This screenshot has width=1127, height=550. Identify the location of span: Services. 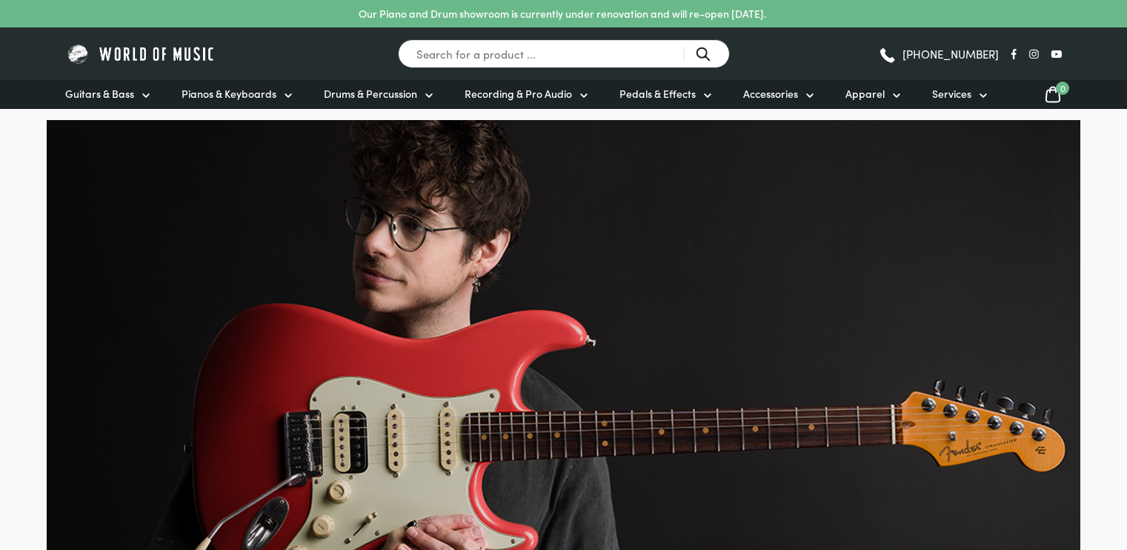
(952, 93).